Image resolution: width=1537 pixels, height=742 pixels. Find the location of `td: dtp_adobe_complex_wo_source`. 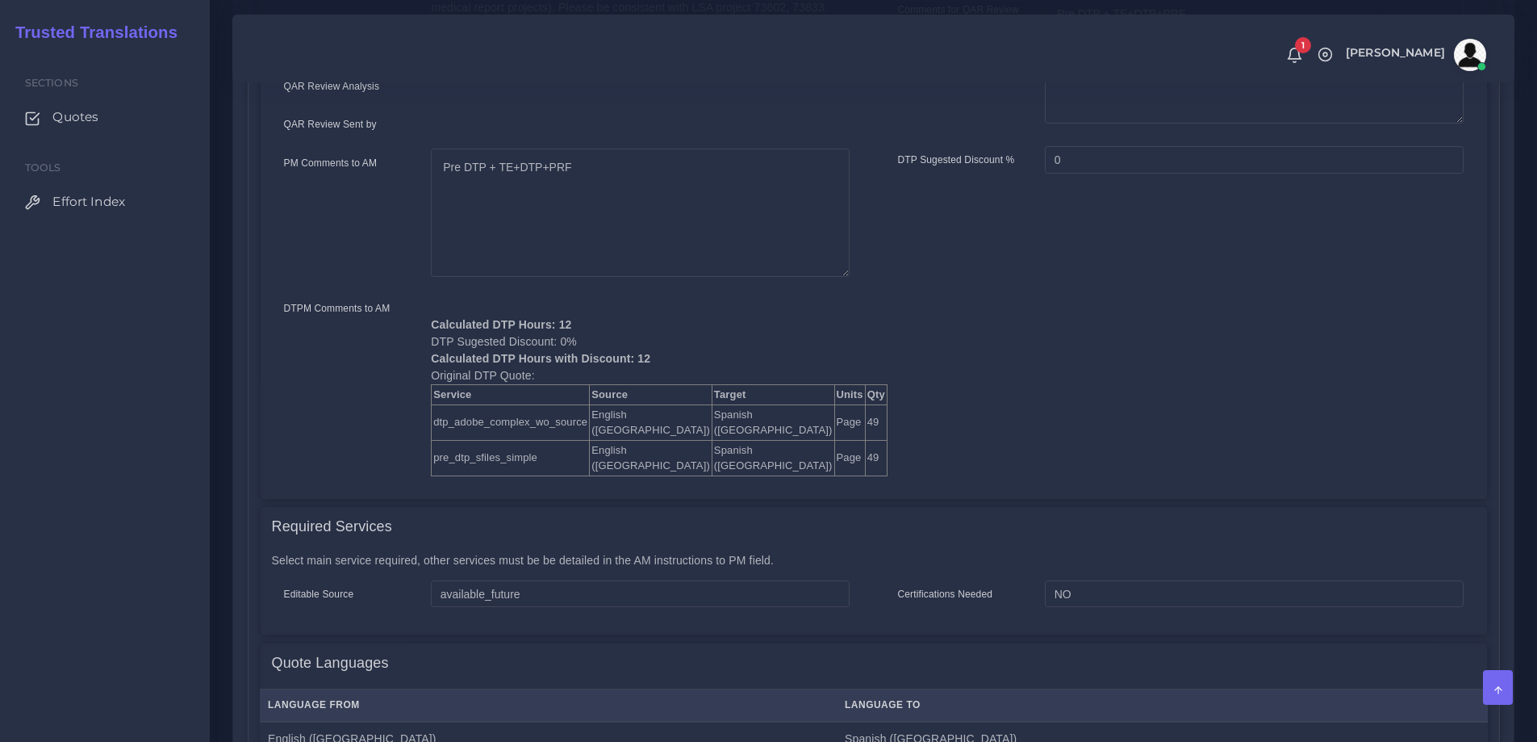

td: dtp_adobe_complex_wo_source is located at coordinates (511, 422).